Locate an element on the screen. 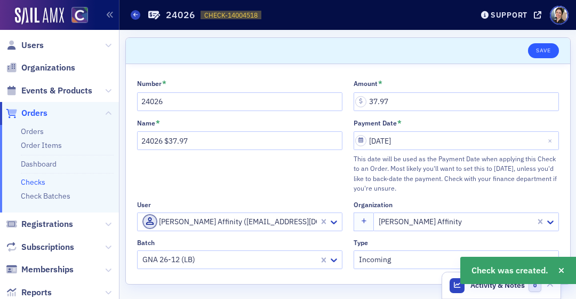 Image resolution: width=576 pixels, height=299 pixels. span: Profile is located at coordinates (559, 15).